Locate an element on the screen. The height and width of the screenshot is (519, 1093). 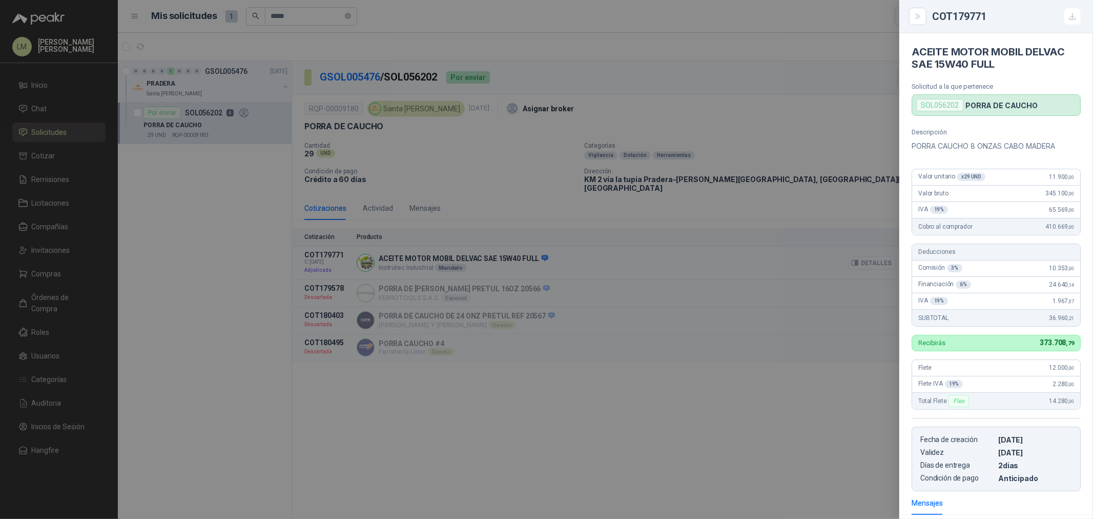
div: x 29 UND is located at coordinates (971, 177).